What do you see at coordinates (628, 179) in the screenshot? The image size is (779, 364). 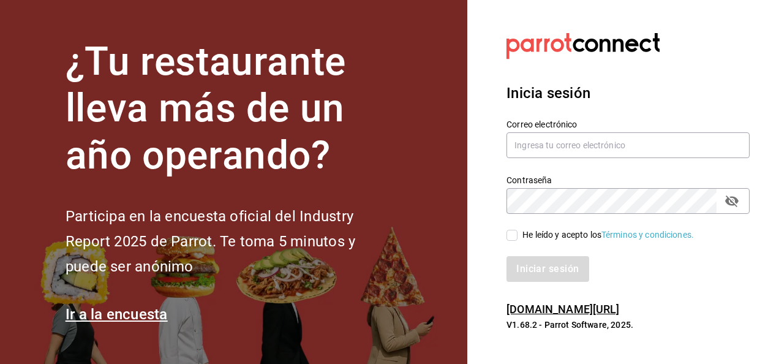 I see `label: Contraseña` at bounding box center [628, 179].